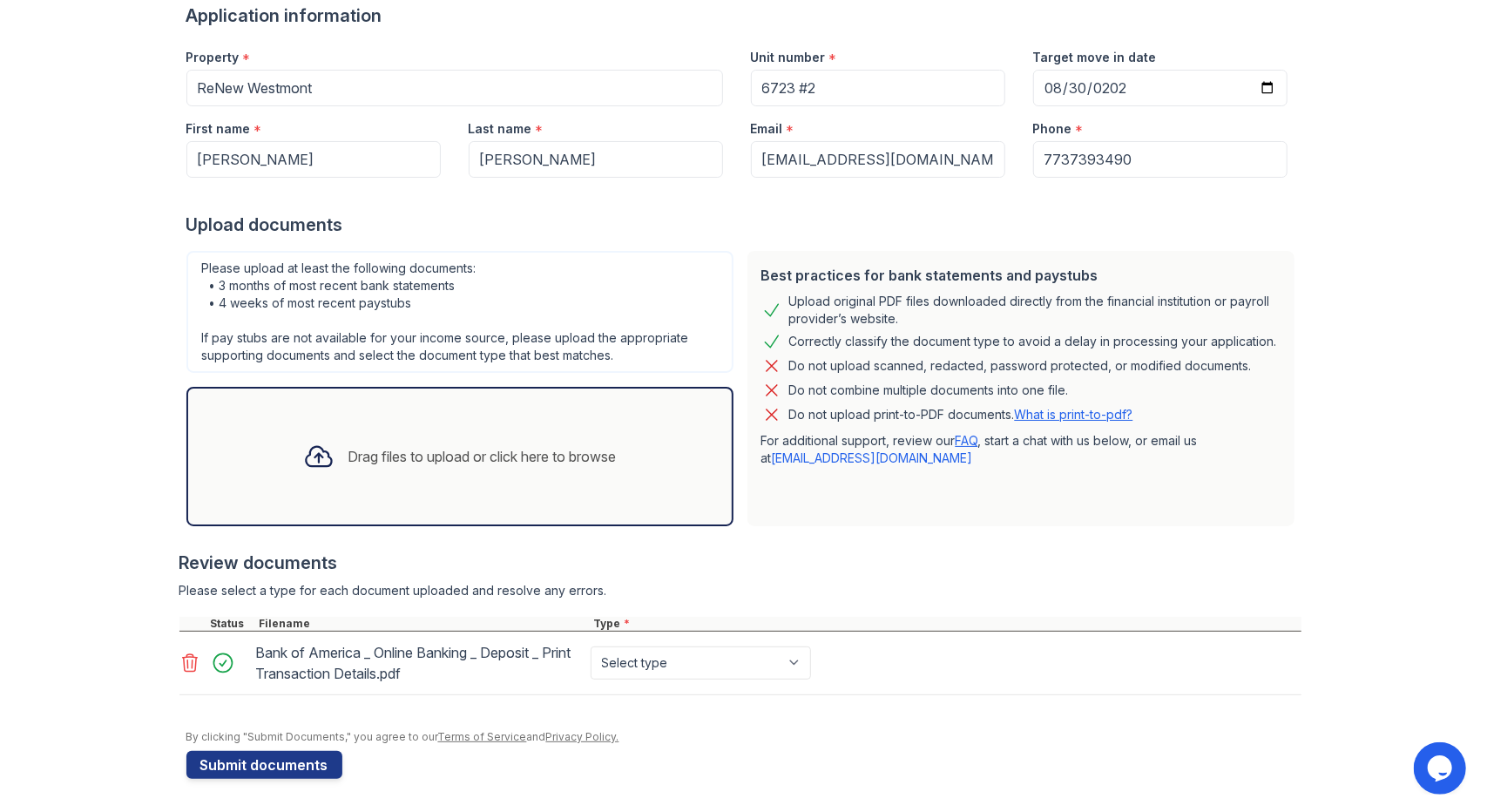 This screenshot has height=812, width=1487. Describe the element at coordinates (1021, 275) in the screenshot. I see `div: Best practices for bank statements and paystubs` at that location.